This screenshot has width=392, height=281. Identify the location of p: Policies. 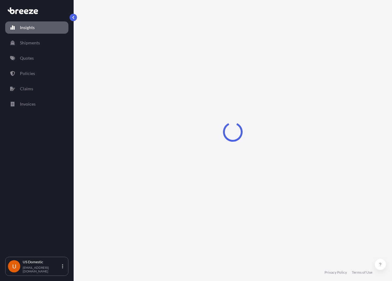
(27, 74).